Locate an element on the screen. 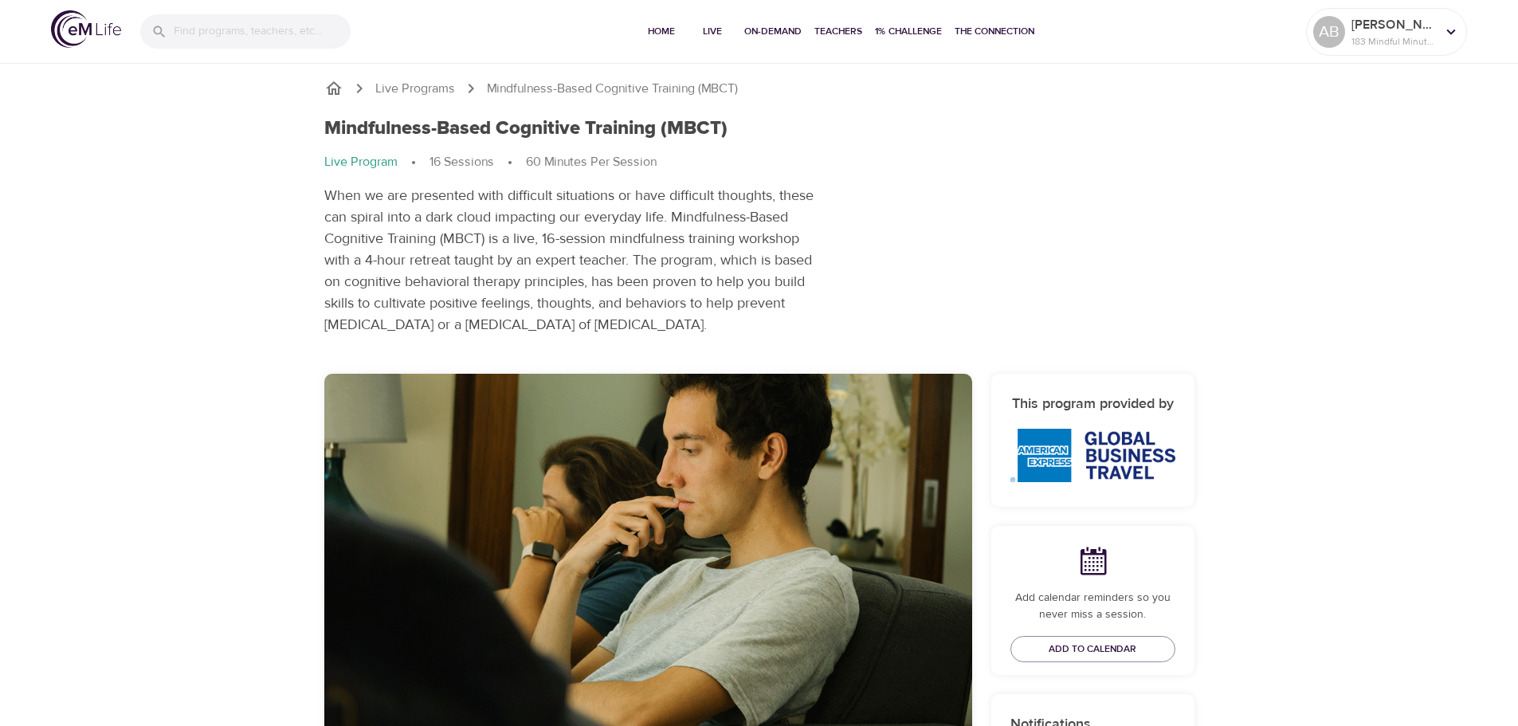  p: 16 Sessions is located at coordinates (461, 162).